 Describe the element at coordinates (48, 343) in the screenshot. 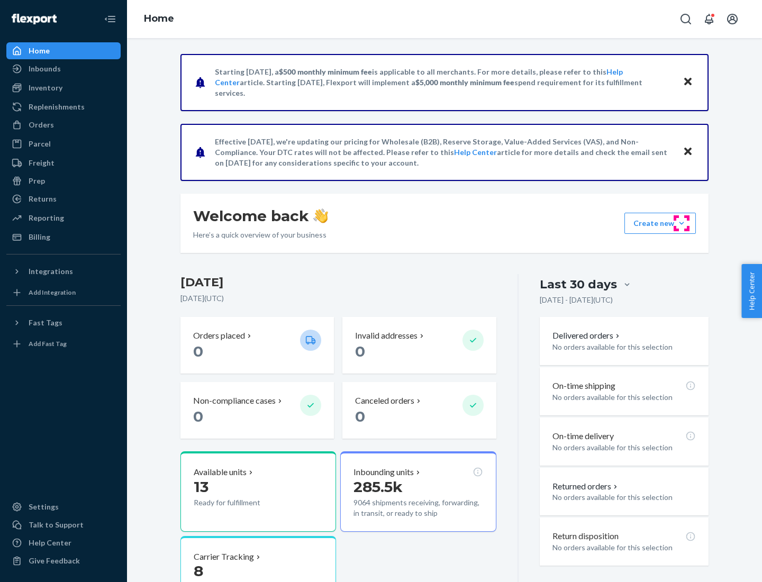

I see `div: Add Fast Tag` at that location.